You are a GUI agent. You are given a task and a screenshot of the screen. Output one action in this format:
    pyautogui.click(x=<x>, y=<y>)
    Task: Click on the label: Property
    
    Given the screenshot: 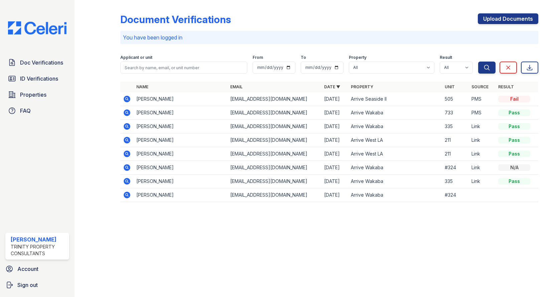 What is the action you would take?
    pyautogui.click(x=357, y=57)
    